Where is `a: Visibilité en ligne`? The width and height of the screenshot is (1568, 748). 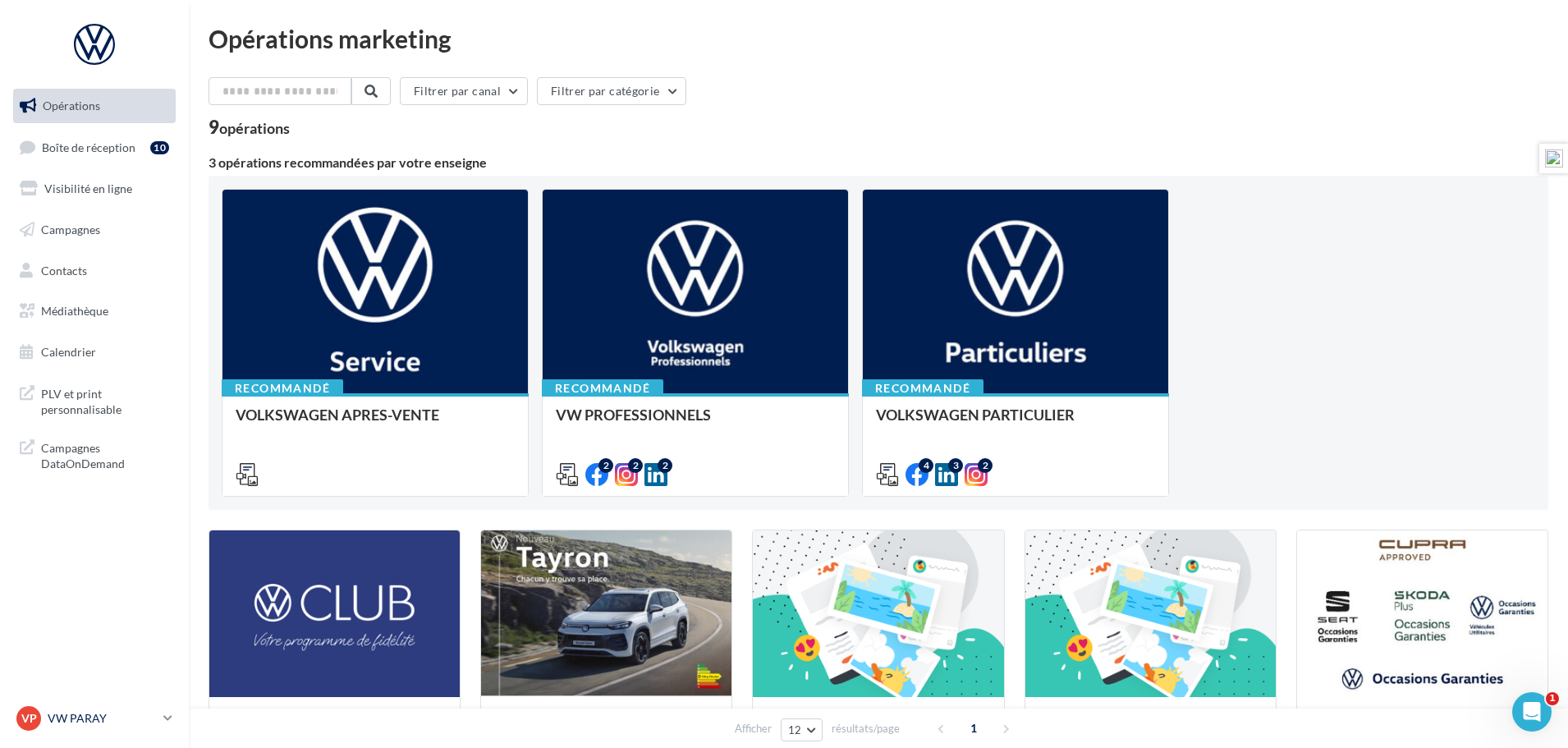 a: Visibilité en ligne is located at coordinates (94, 189).